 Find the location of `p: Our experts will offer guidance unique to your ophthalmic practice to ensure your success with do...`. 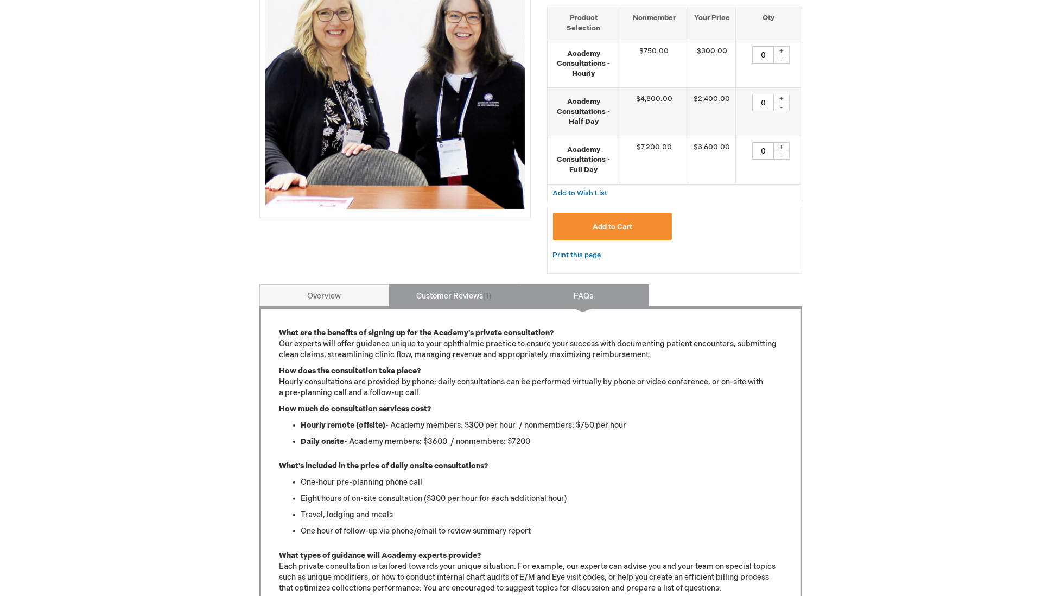

p: Our experts will offer guidance unique to your ophthalmic practice to ensure your success with do... is located at coordinates (531, 344).